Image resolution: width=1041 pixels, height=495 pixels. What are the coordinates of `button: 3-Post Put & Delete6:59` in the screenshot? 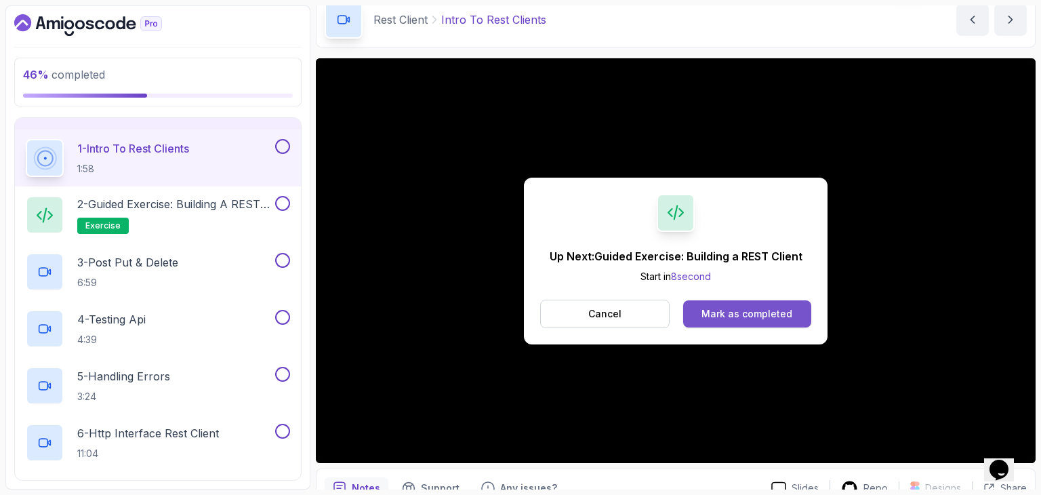 It's located at (158, 272).